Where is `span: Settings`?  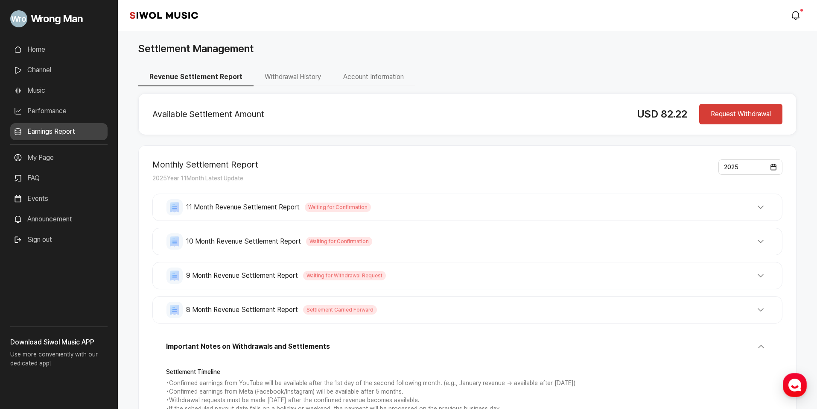 span: Settings is located at coordinates (137, 287).